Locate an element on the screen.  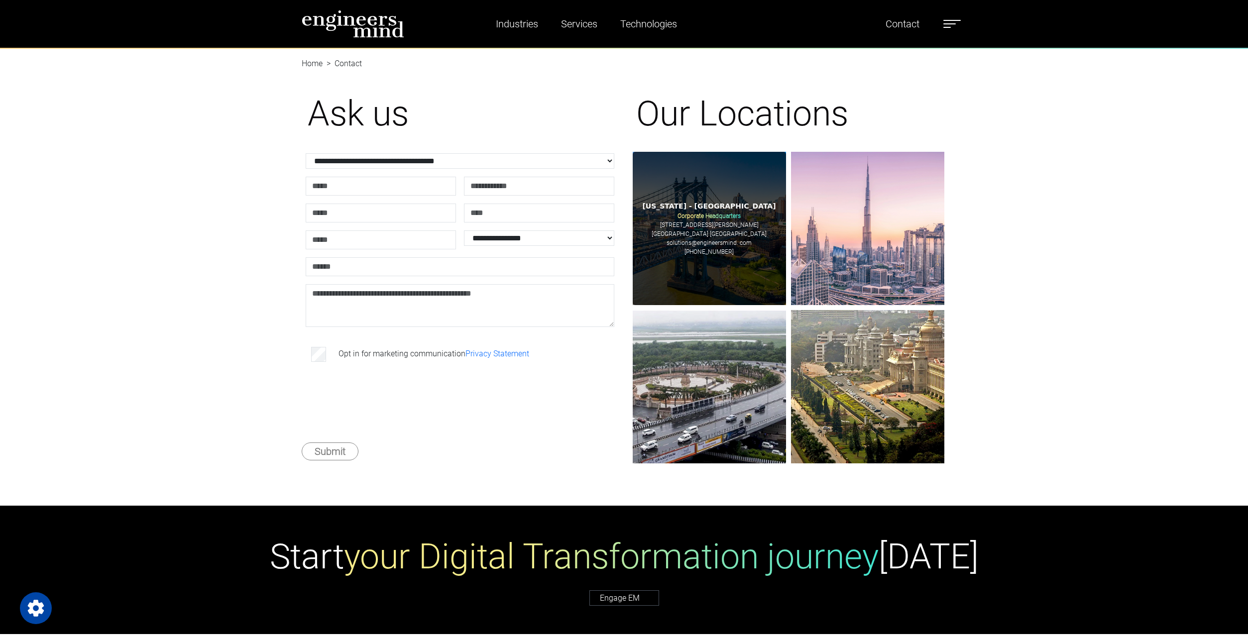
p: solutions@engineersmind. com is located at coordinates (709, 243).